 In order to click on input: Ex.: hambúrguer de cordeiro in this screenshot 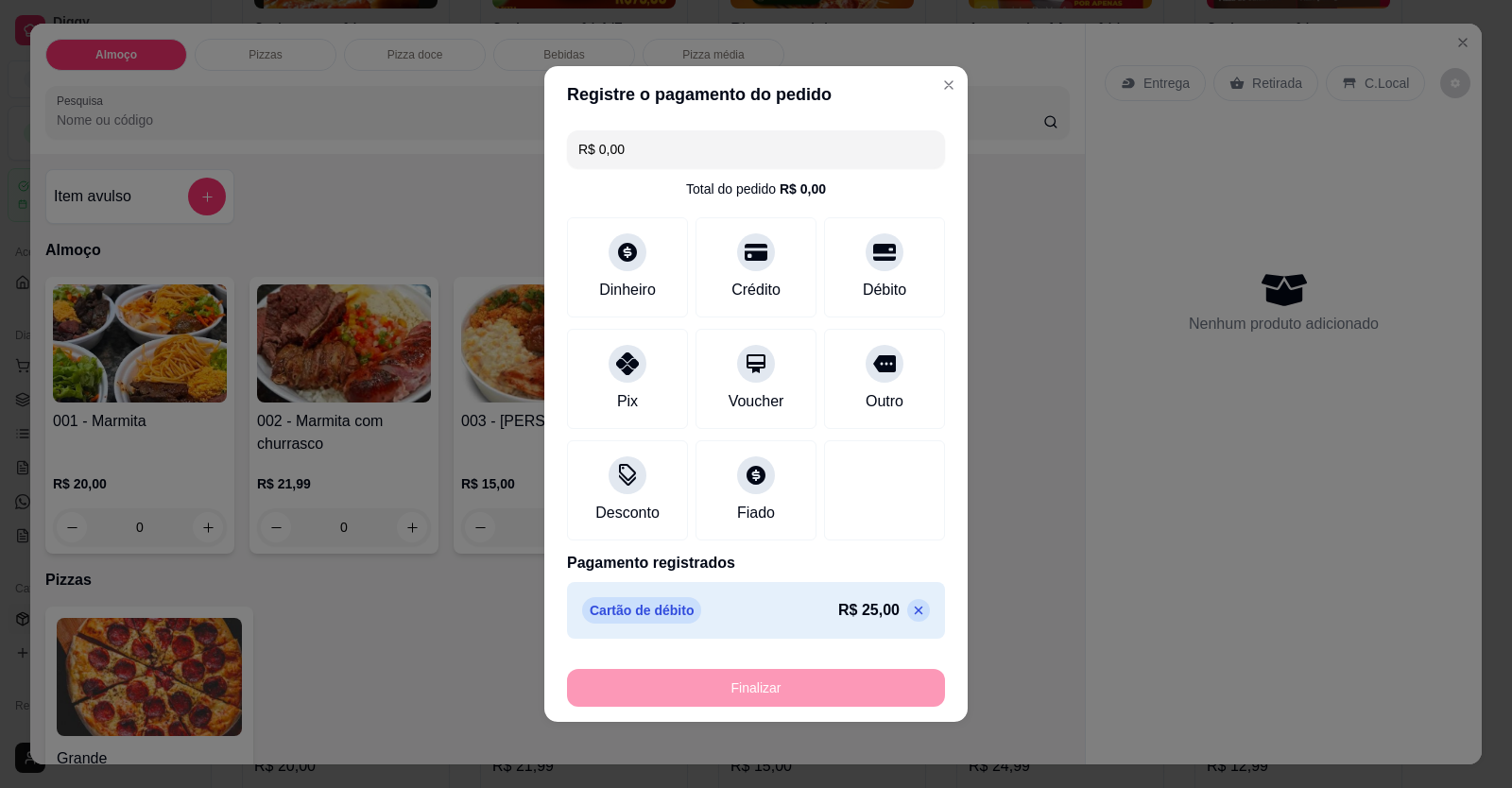, I will do `click(756, 149)`.